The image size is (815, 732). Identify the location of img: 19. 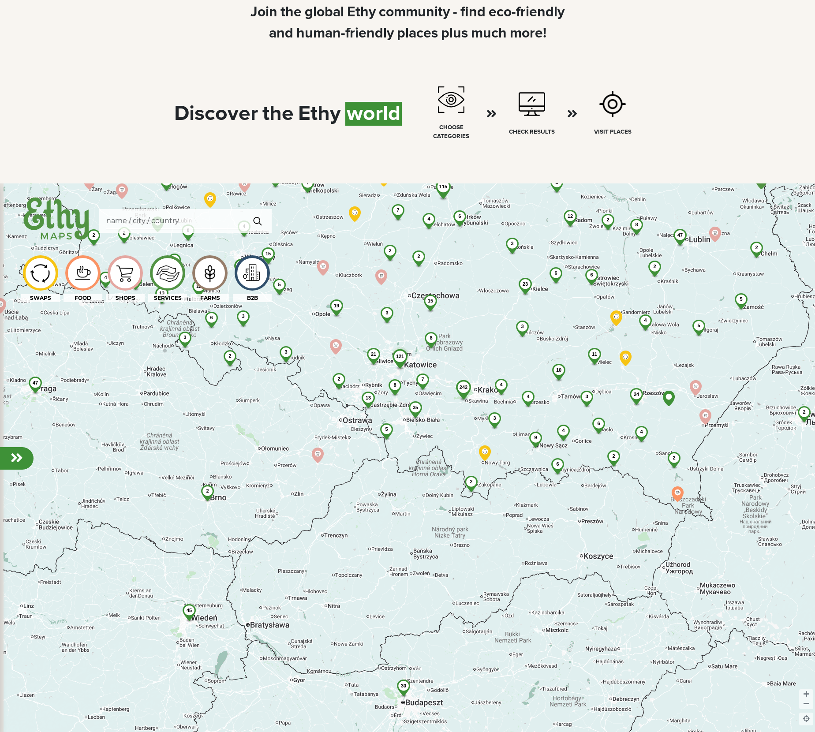
(337, 311).